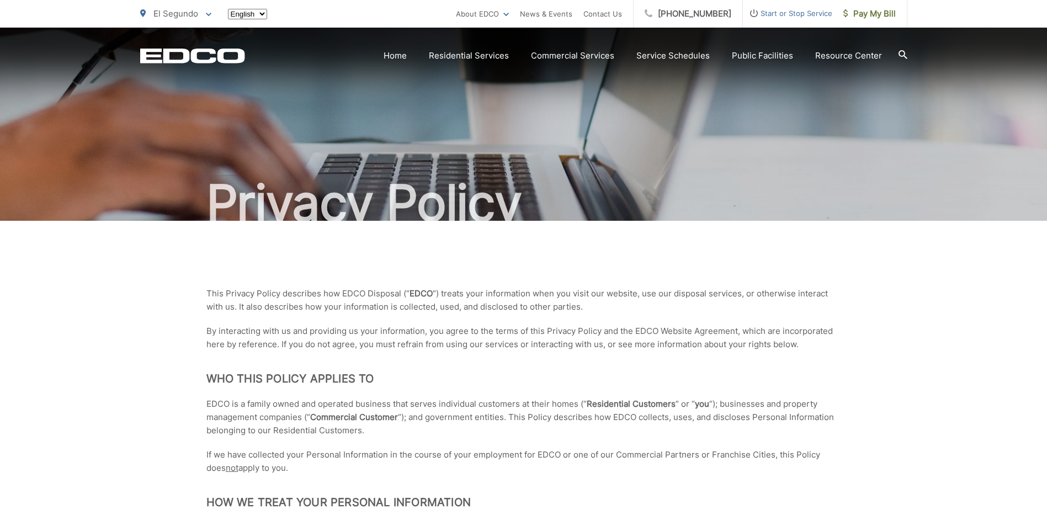  What do you see at coordinates (602, 14) in the screenshot?
I see `a: Contact Us` at bounding box center [602, 14].